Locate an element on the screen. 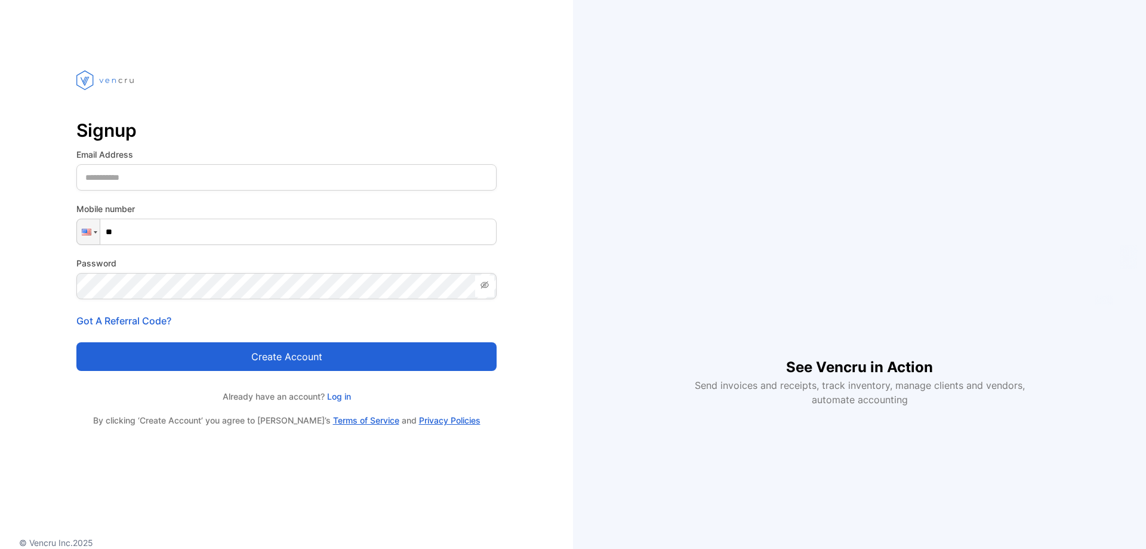 The width and height of the screenshot is (1146, 549). p: Send invoices and receipts, track inventory, manage clients and vendors, automate accounting is located at coordinates (860, 392).